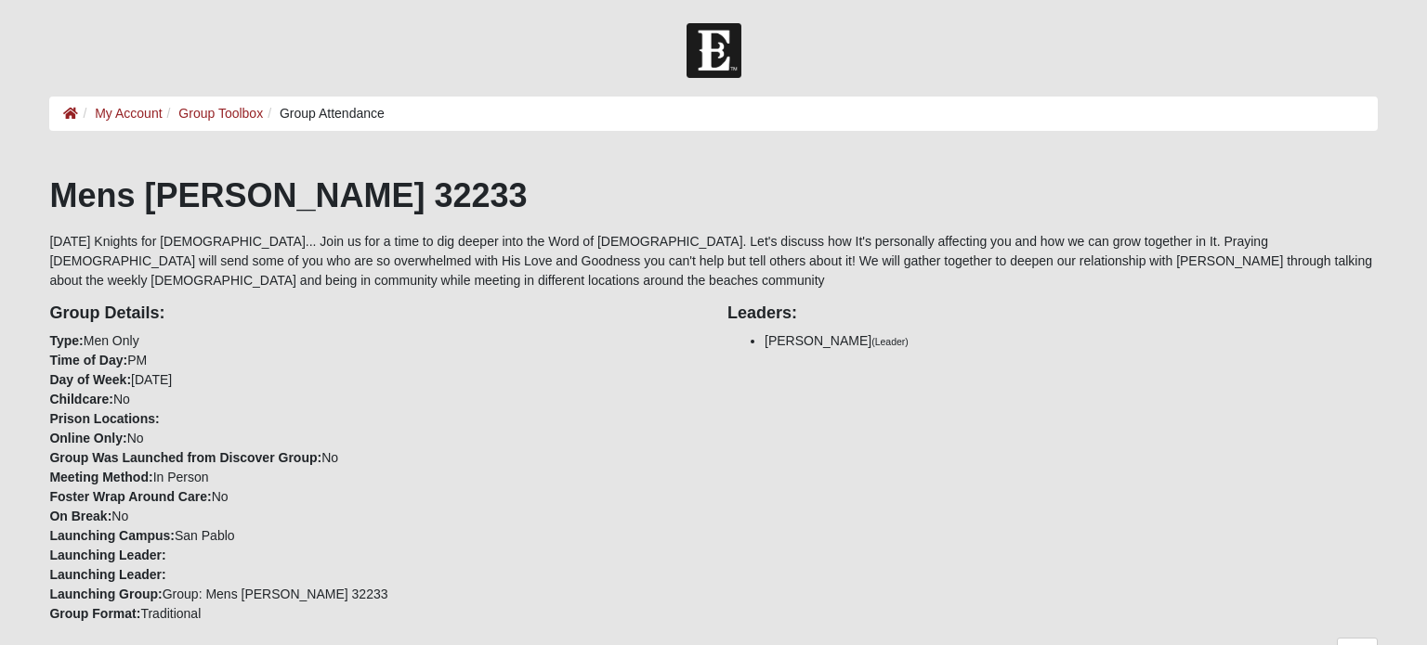 This screenshot has width=1427, height=645. Describe the element at coordinates (890, 342) in the screenshot. I see `small: (Leader)` at that location.